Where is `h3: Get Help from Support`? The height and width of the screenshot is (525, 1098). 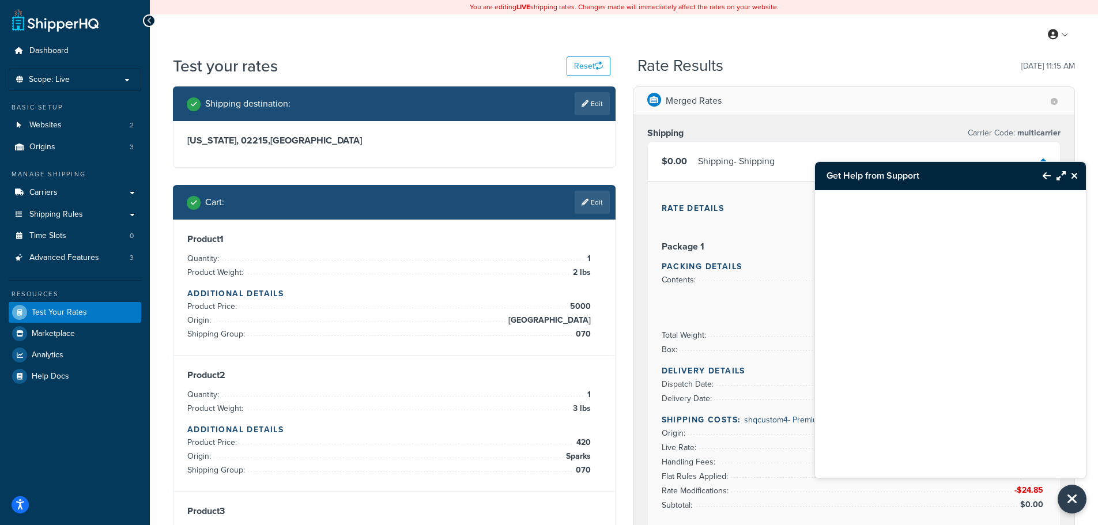 h3: Get Help from Support is located at coordinates (923, 176).